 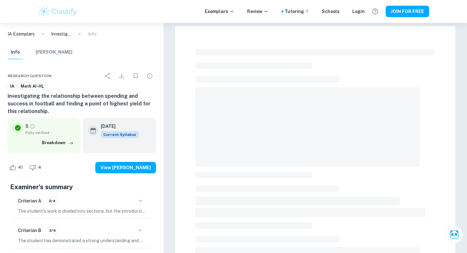 I want to click on p: Investigating the relationship between spending and success in football and finding a point of hi..., so click(x=61, y=34).